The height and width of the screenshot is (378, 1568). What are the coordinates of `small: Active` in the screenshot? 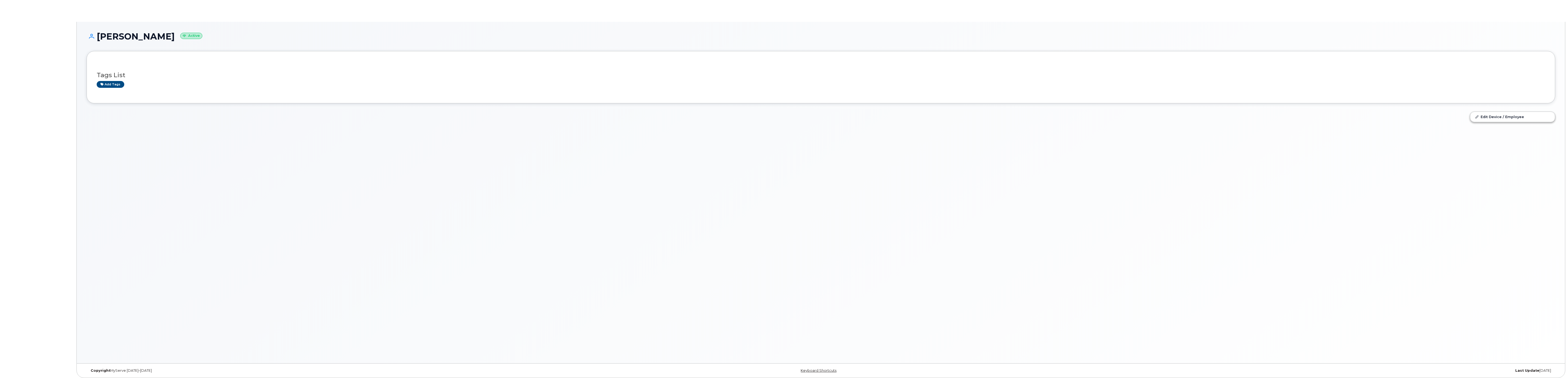 It's located at (191, 36).